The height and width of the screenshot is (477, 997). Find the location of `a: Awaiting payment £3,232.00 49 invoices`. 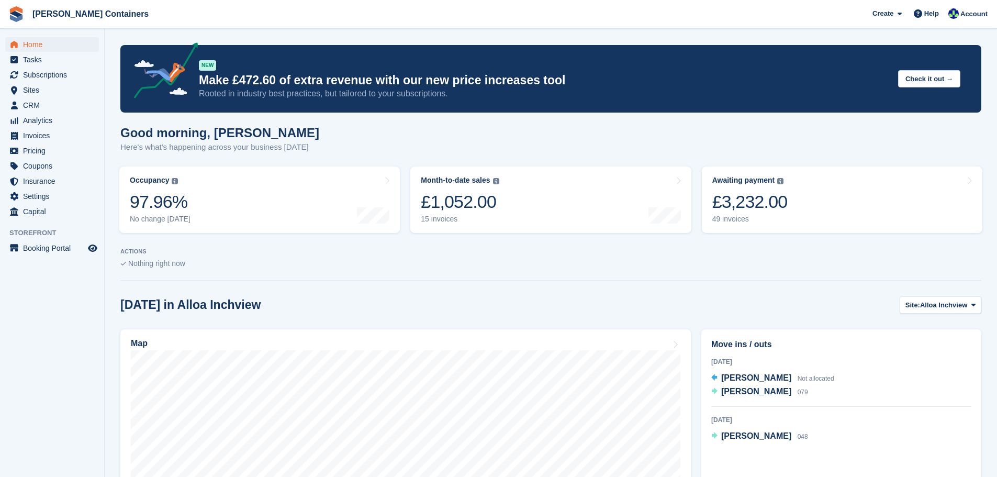

a: Awaiting payment £3,232.00 49 invoices is located at coordinates (842, 199).